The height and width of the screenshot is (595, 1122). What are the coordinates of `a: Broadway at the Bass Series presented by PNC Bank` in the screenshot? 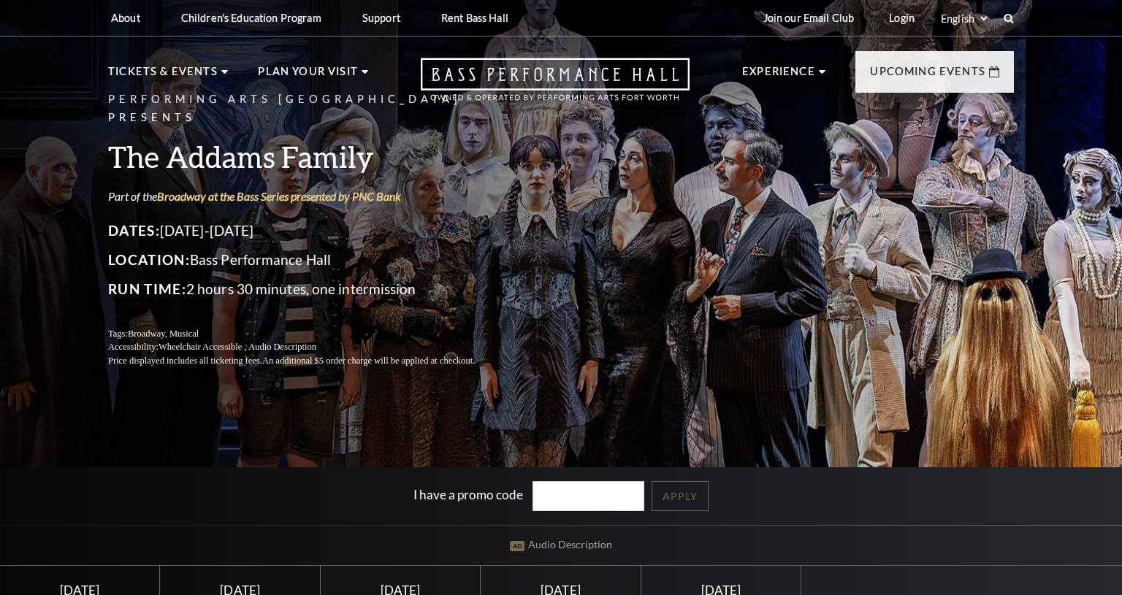 It's located at (279, 196).